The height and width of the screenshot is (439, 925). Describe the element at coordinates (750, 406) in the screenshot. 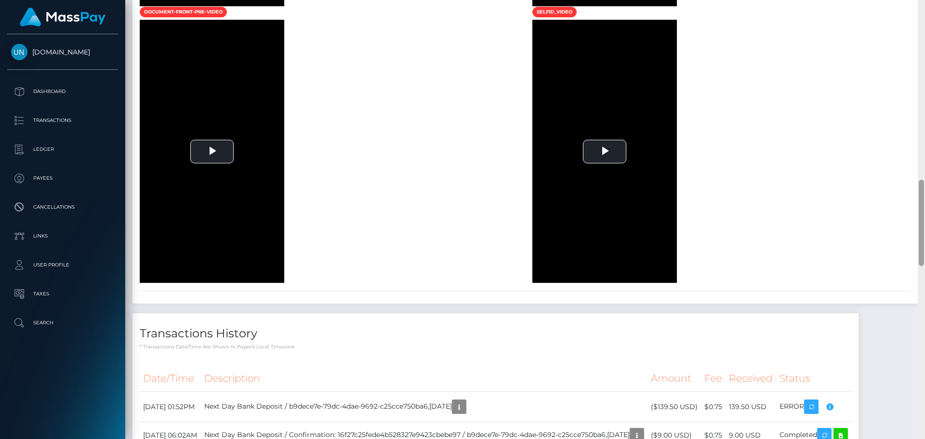

I see `td: 139.50 USD` at that location.